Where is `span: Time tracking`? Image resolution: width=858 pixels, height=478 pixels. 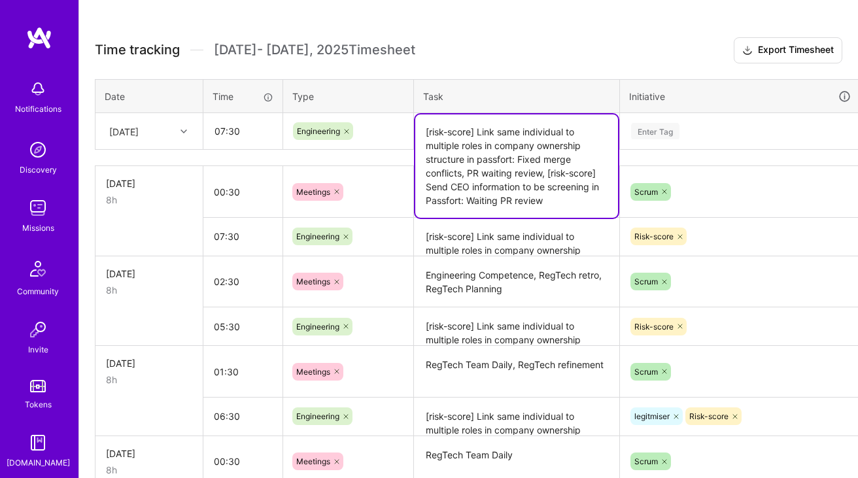
span: Time tracking is located at coordinates (137, 50).